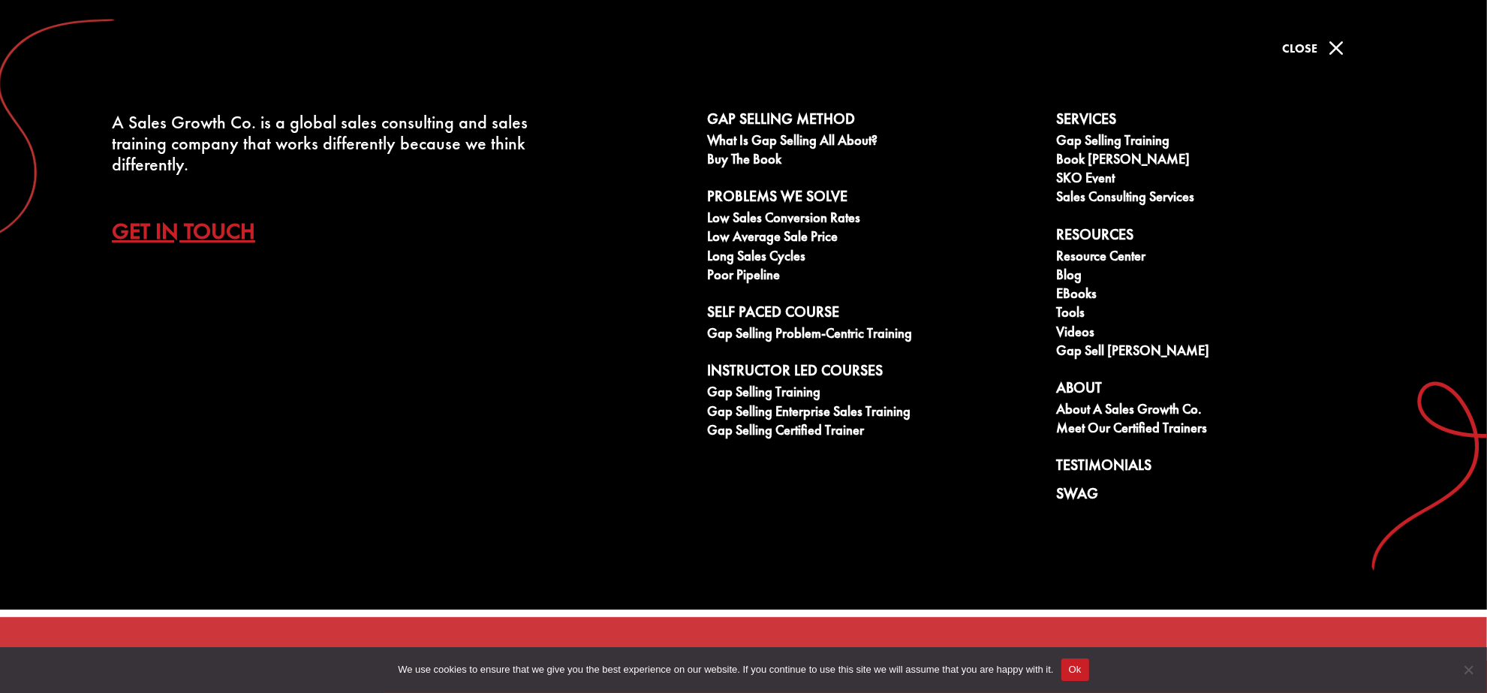  What do you see at coordinates (1224, 122) in the screenshot?
I see `a: Services` at bounding box center [1224, 122].